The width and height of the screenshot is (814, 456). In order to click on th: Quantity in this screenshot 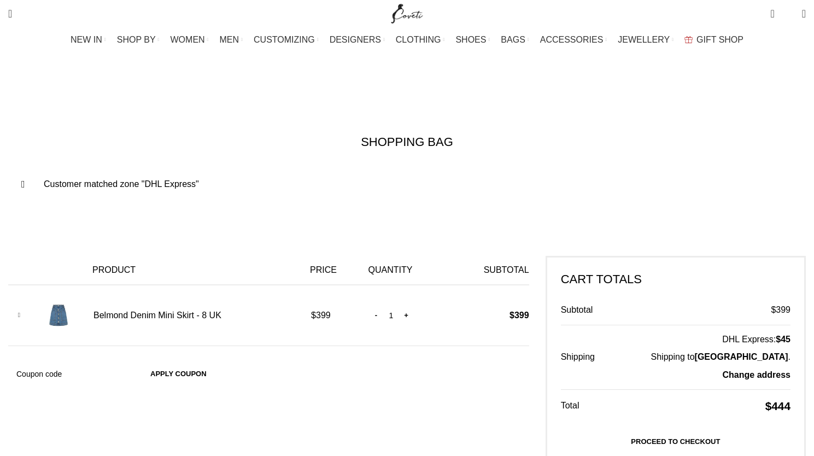, I will do `click(406, 270)`.